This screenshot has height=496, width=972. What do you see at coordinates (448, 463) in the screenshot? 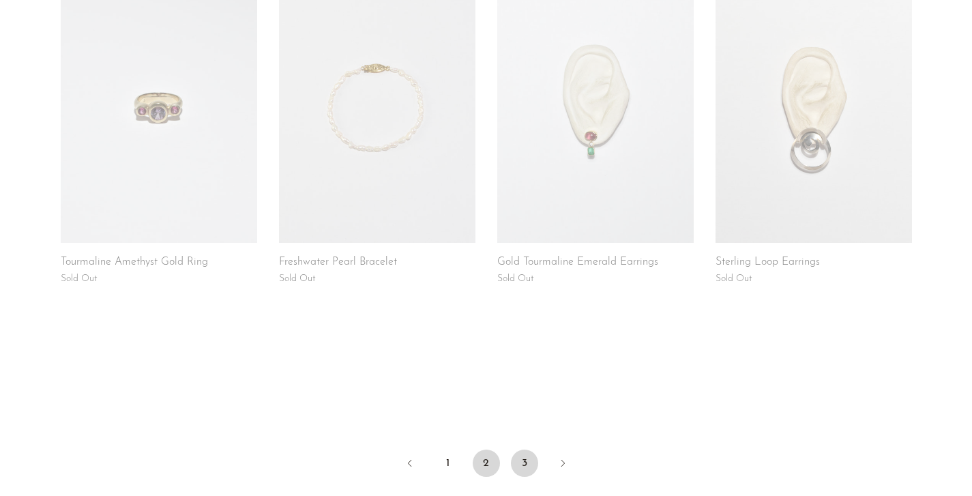
I see `a: 1` at bounding box center [448, 463].